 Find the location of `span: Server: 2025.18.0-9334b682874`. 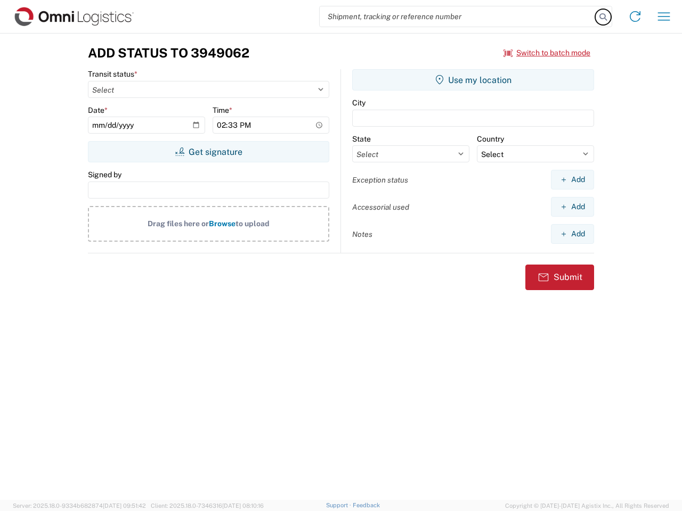

span: Server: 2025.18.0-9334b682874 is located at coordinates (79, 506).